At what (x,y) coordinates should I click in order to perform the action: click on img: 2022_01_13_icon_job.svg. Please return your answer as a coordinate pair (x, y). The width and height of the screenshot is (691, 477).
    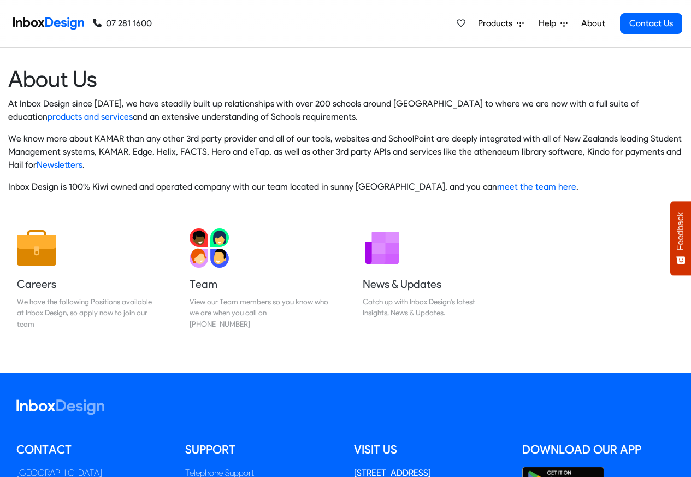
    Looking at the image, I should click on (37, 248).